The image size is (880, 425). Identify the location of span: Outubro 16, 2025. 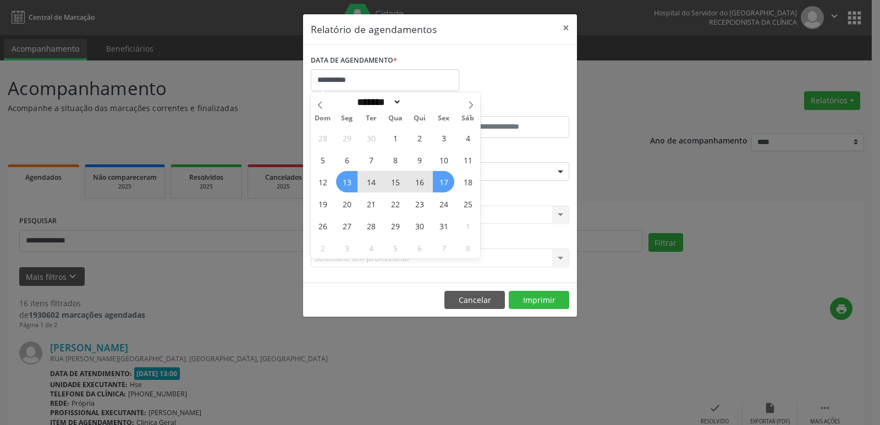
(419, 182).